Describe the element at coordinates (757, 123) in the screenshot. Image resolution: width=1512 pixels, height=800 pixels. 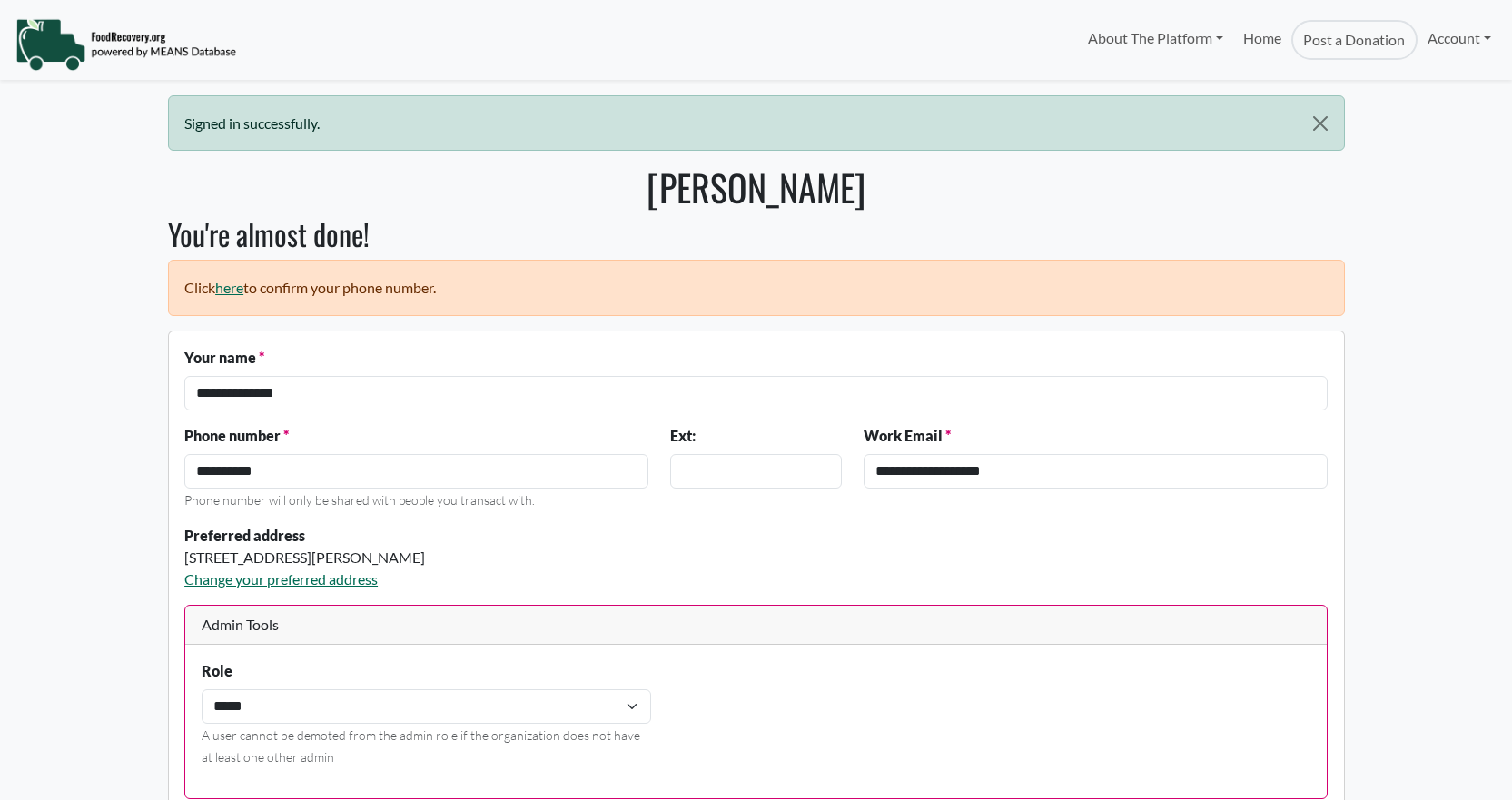
I see `div: Signed in successfully.` at that location.